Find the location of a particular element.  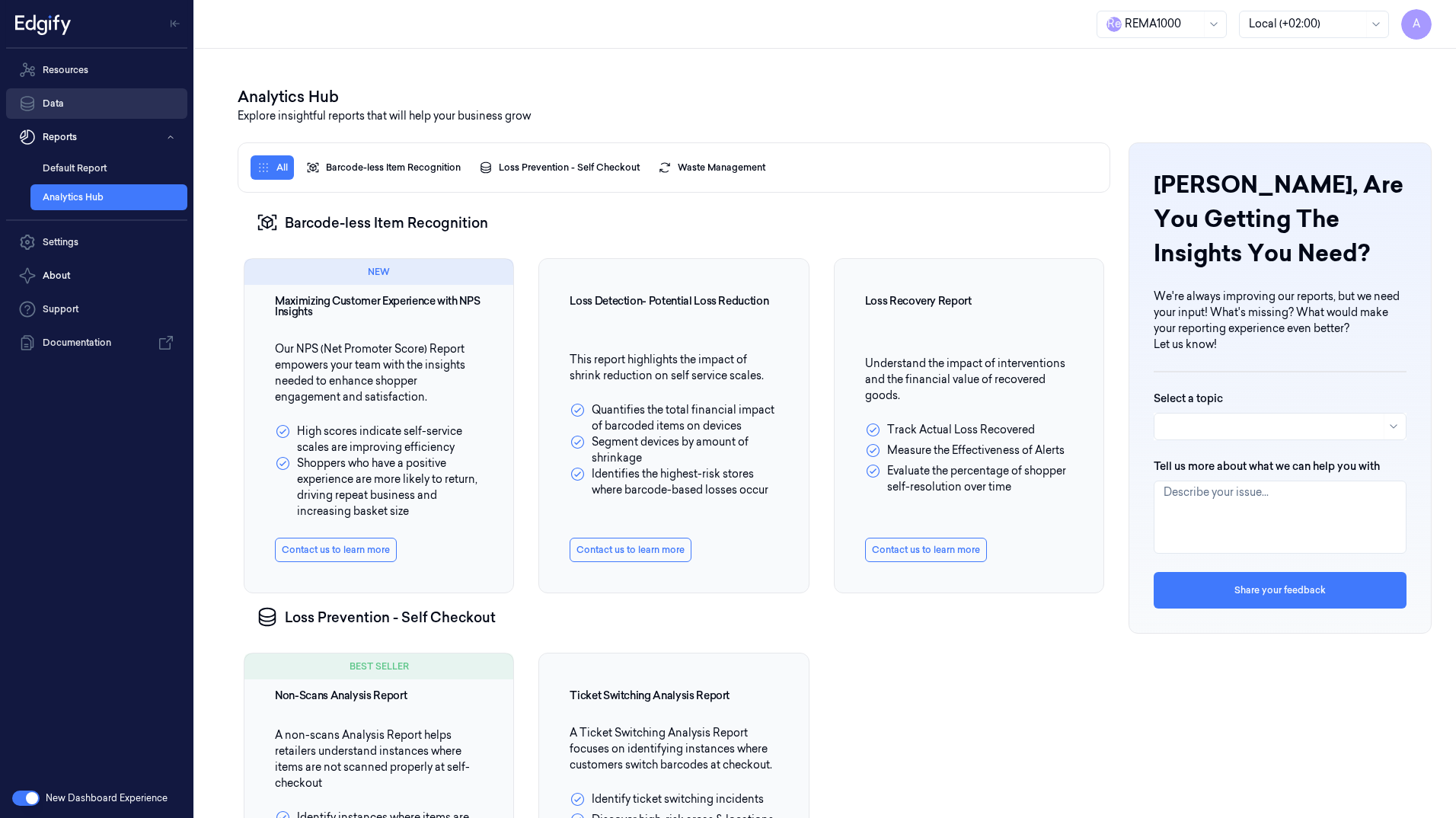

p: Explore insightful reports that will help your business grow is located at coordinates (826, 116).